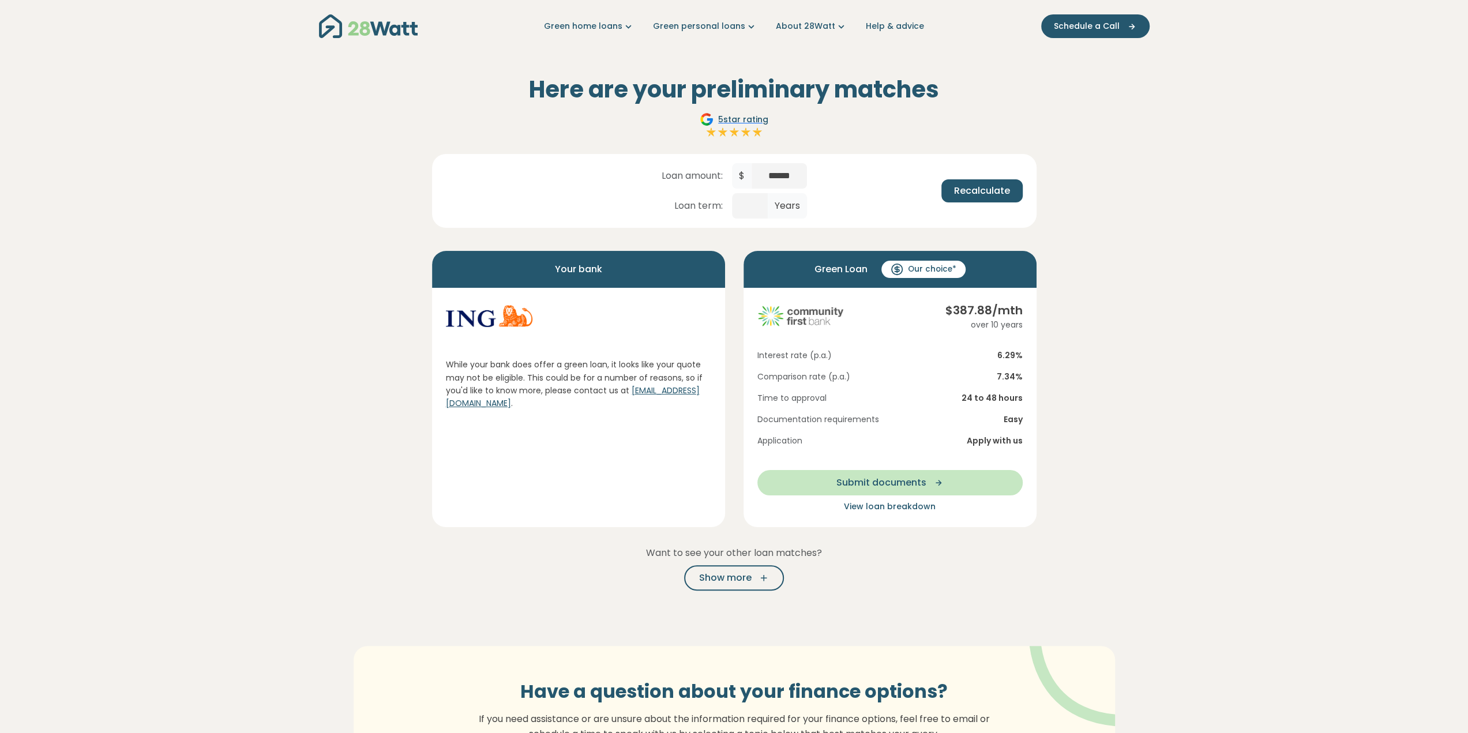 This screenshot has width=1468, height=733. Describe the element at coordinates (734, 553) in the screenshot. I see `p: Want to see your other loan matches?` at that location.